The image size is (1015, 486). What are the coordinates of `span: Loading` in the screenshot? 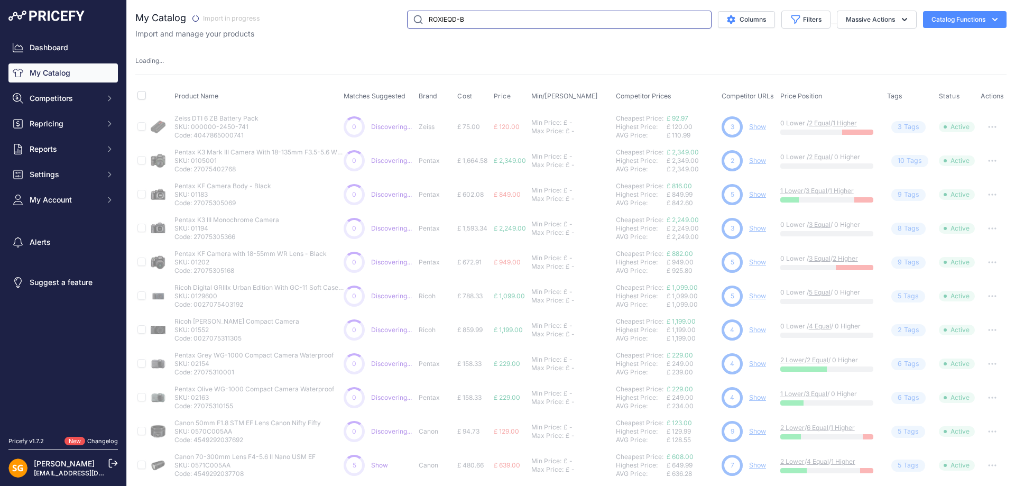 It's located at (150, 60).